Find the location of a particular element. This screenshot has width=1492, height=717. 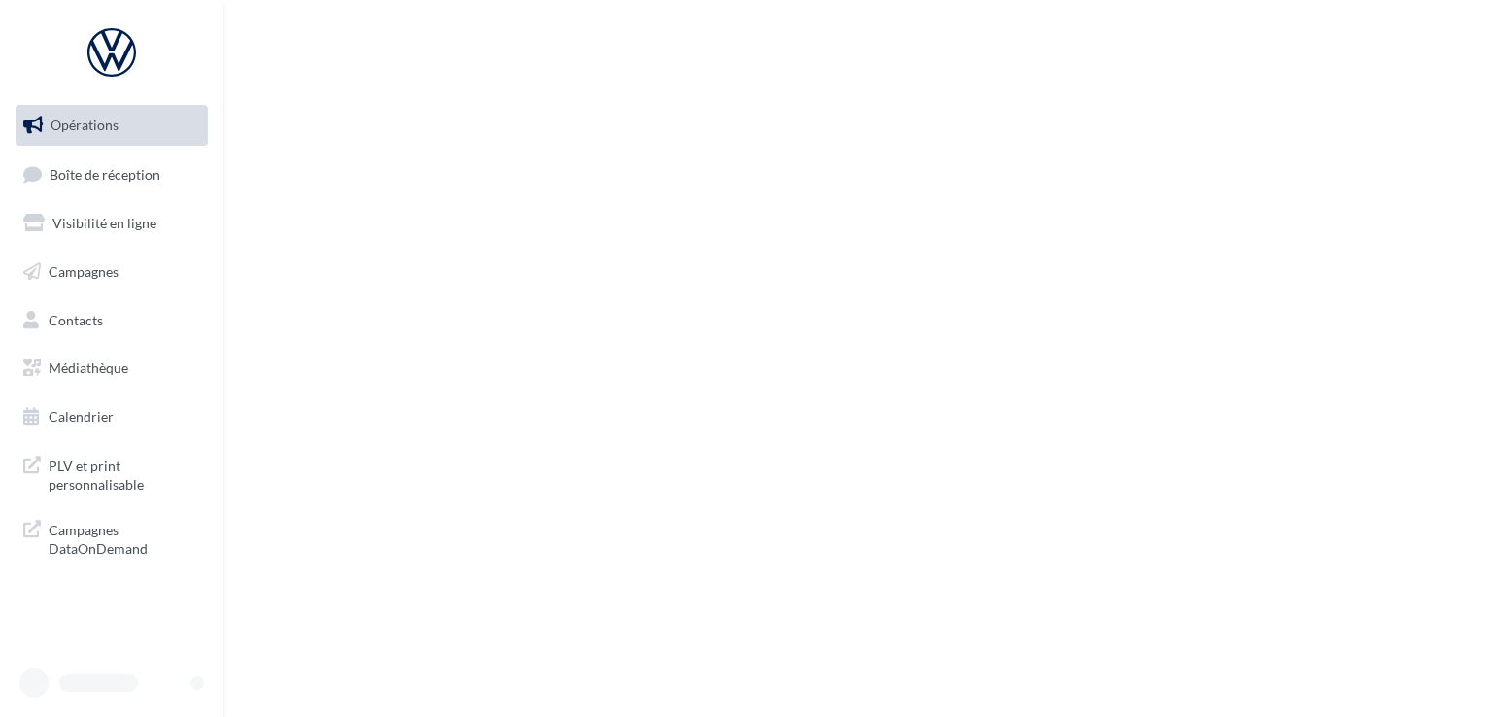

span: PLV et print personnalisable is located at coordinates (124, 473).